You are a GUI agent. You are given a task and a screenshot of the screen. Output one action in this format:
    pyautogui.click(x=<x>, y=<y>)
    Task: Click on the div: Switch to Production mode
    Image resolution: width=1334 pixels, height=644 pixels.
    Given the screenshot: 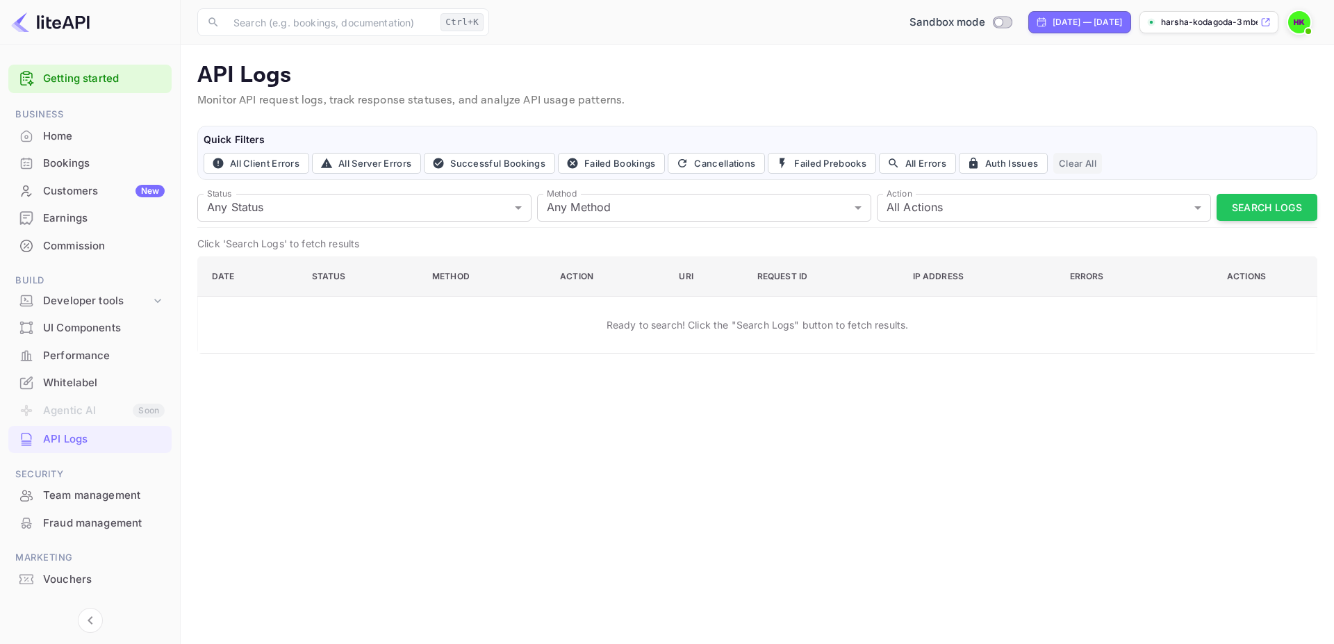 What is the action you would take?
    pyautogui.click(x=960, y=22)
    